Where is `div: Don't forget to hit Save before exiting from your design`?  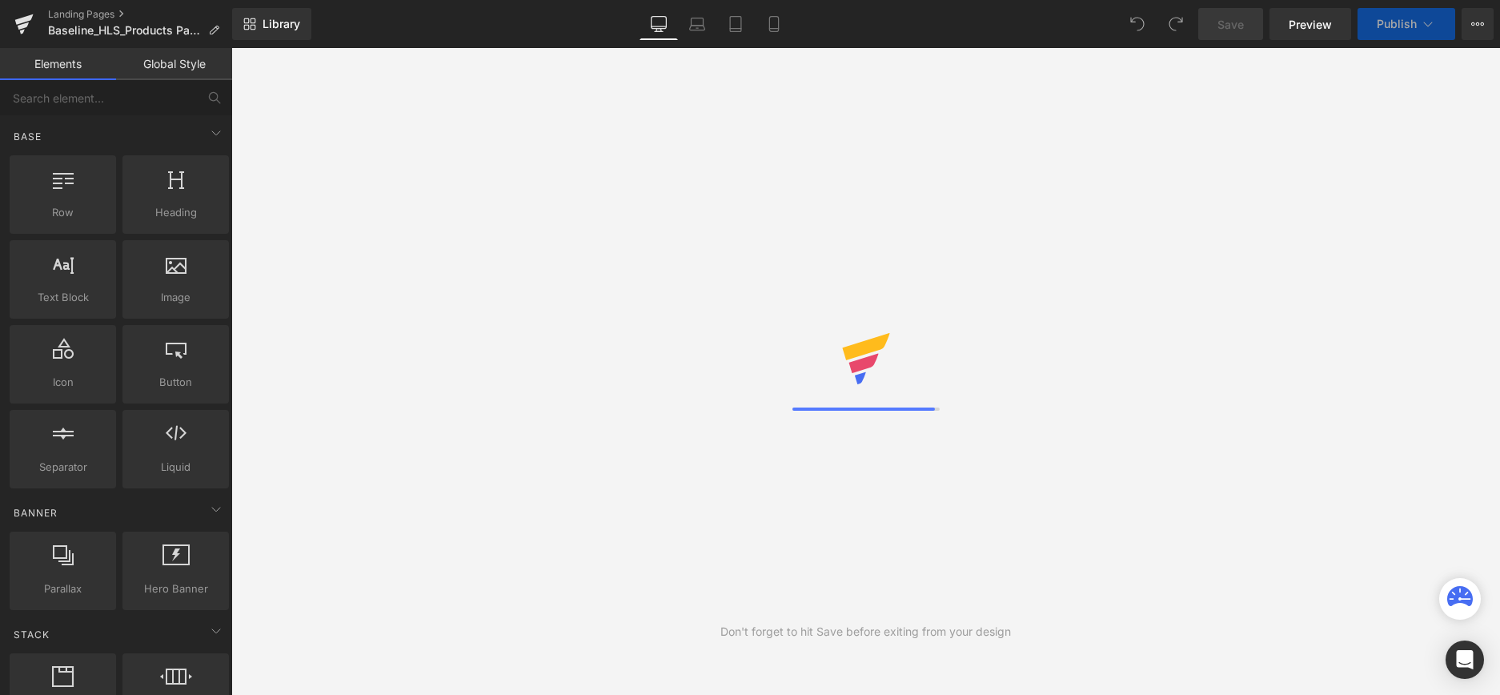 div: Don't forget to hit Save before exiting from your design is located at coordinates (865, 631).